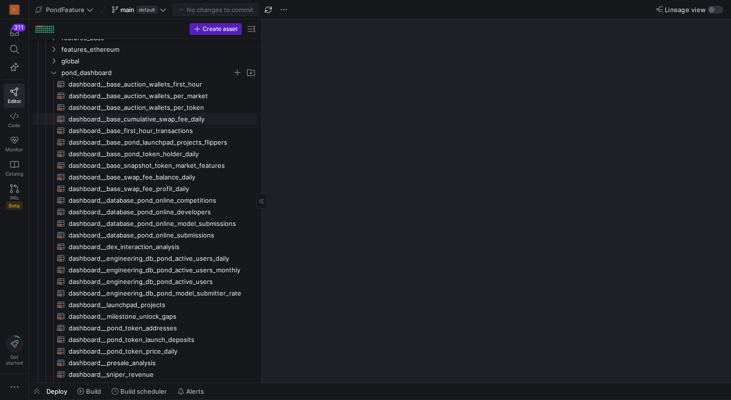  I want to click on span: dashboard__base_auction_wallets_per_token​​​​​​​​​​, so click(157, 107).